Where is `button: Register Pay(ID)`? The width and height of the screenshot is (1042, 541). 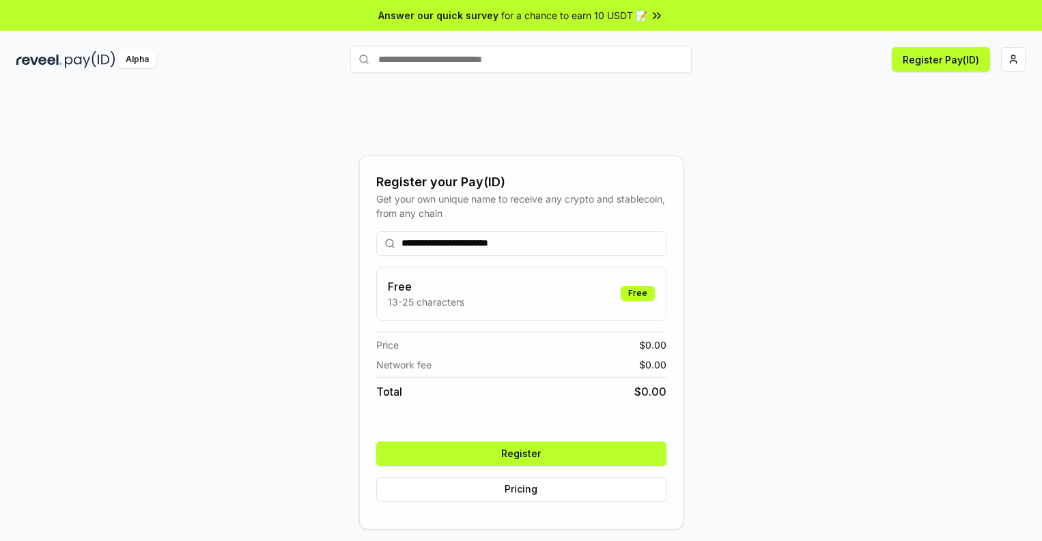
button: Register Pay(ID) is located at coordinates (941, 59).